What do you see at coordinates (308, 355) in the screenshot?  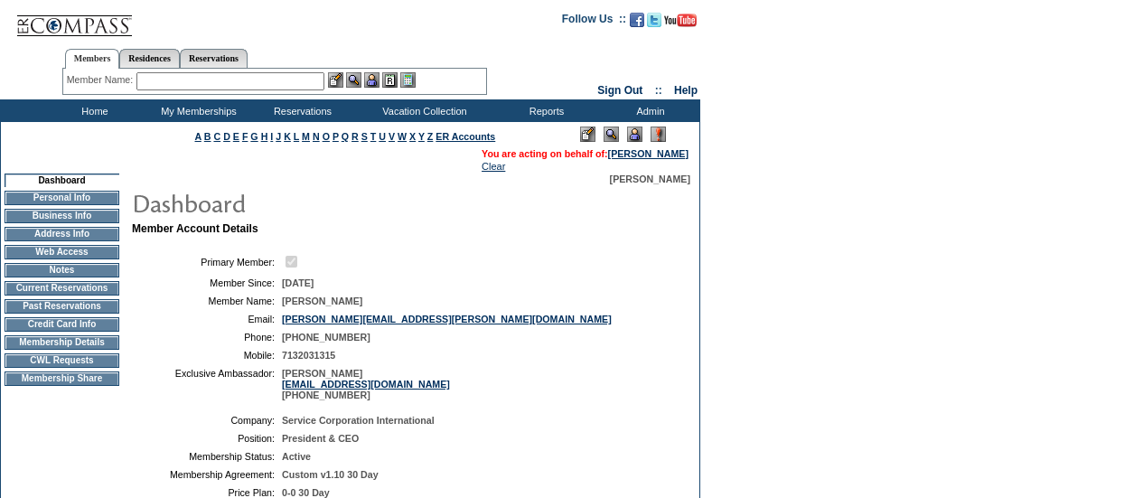 I see `span: 7132031315` at bounding box center [308, 355].